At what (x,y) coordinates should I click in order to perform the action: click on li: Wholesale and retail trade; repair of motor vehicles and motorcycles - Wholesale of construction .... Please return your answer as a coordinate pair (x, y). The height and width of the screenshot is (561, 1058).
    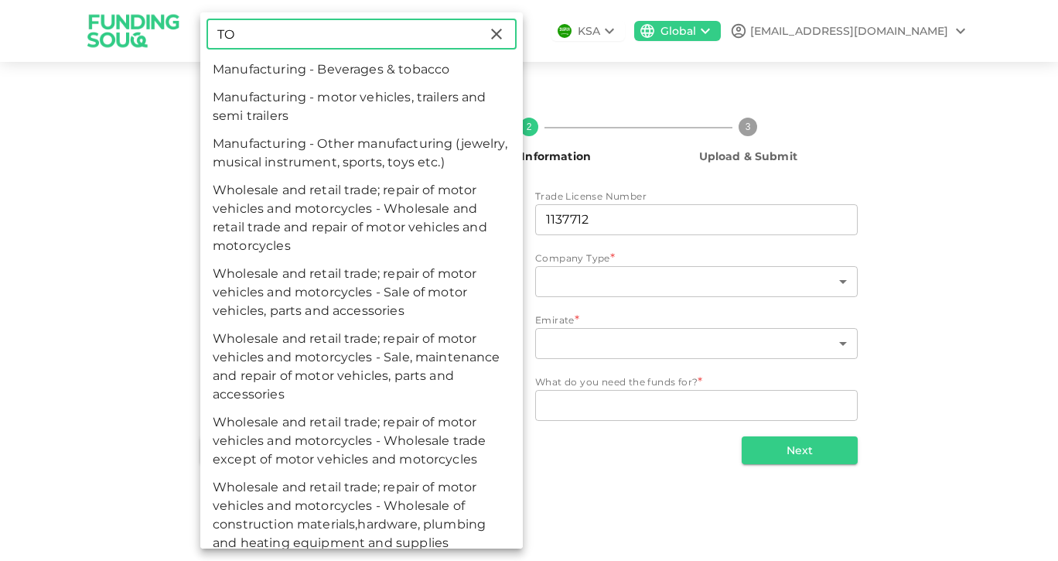
    Looking at the image, I should click on (361, 515).